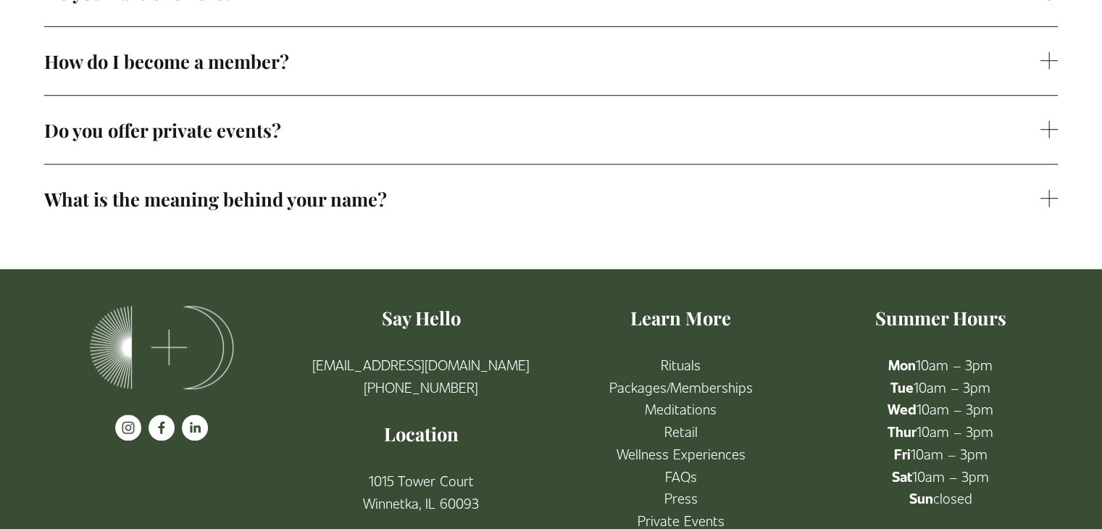 The height and width of the screenshot is (529, 1102). Describe the element at coordinates (901, 454) in the screenshot. I see `strong: Fri` at that location.